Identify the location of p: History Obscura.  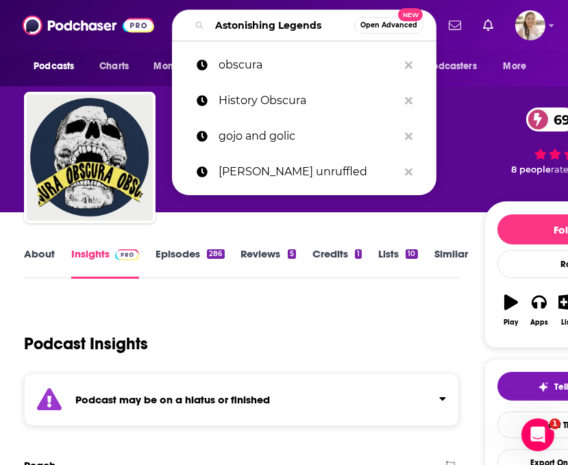
(308, 101).